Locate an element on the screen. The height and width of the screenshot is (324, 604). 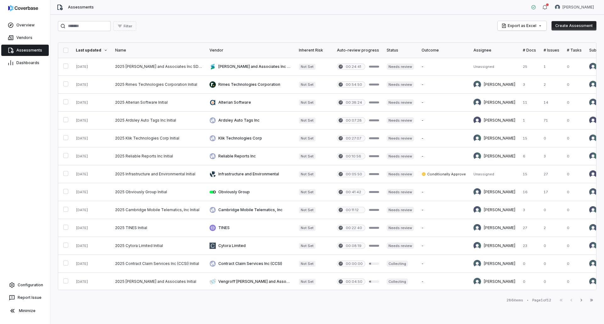
span: Report Issue is located at coordinates (30, 298).